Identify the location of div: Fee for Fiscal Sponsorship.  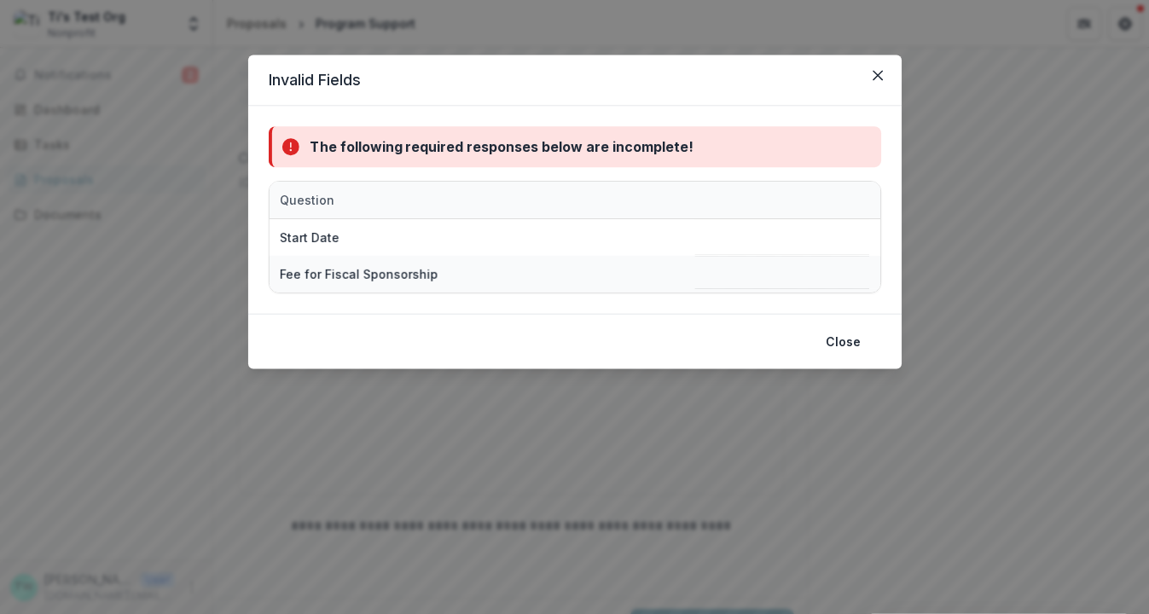
(358, 274).